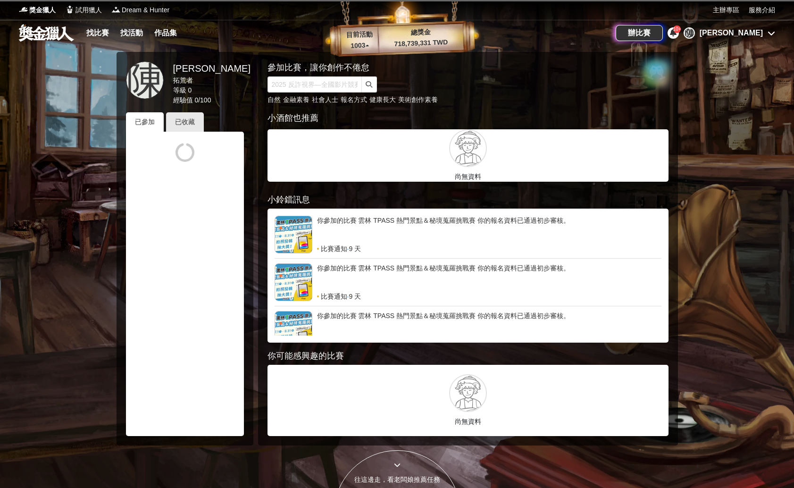 This screenshot has width=794, height=488. Describe the element at coordinates (37, 10) in the screenshot. I see `a: Logo獎金獵人` at that location.